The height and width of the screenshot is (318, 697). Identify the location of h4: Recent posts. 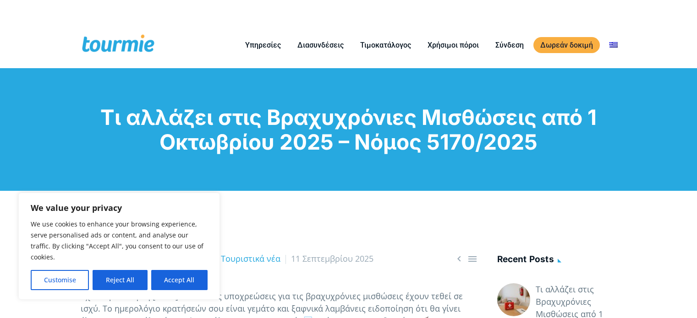
(557, 260).